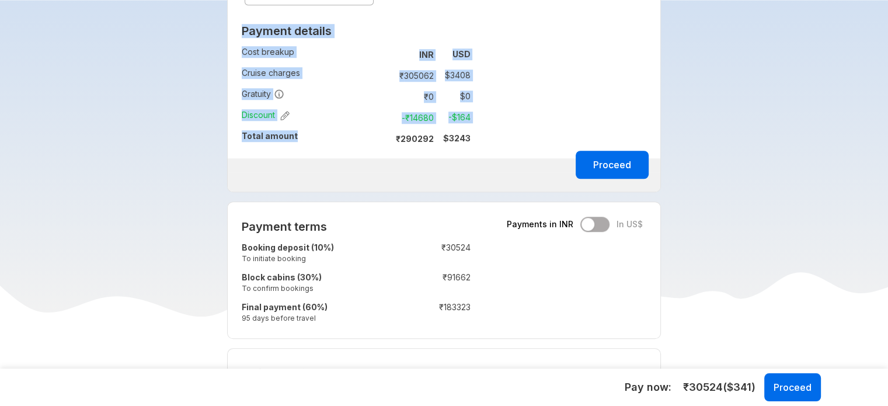 This screenshot has height=406, width=888. What do you see at coordinates (414, 75) in the screenshot?
I see `td: ₹ 305062` at bounding box center [414, 75].